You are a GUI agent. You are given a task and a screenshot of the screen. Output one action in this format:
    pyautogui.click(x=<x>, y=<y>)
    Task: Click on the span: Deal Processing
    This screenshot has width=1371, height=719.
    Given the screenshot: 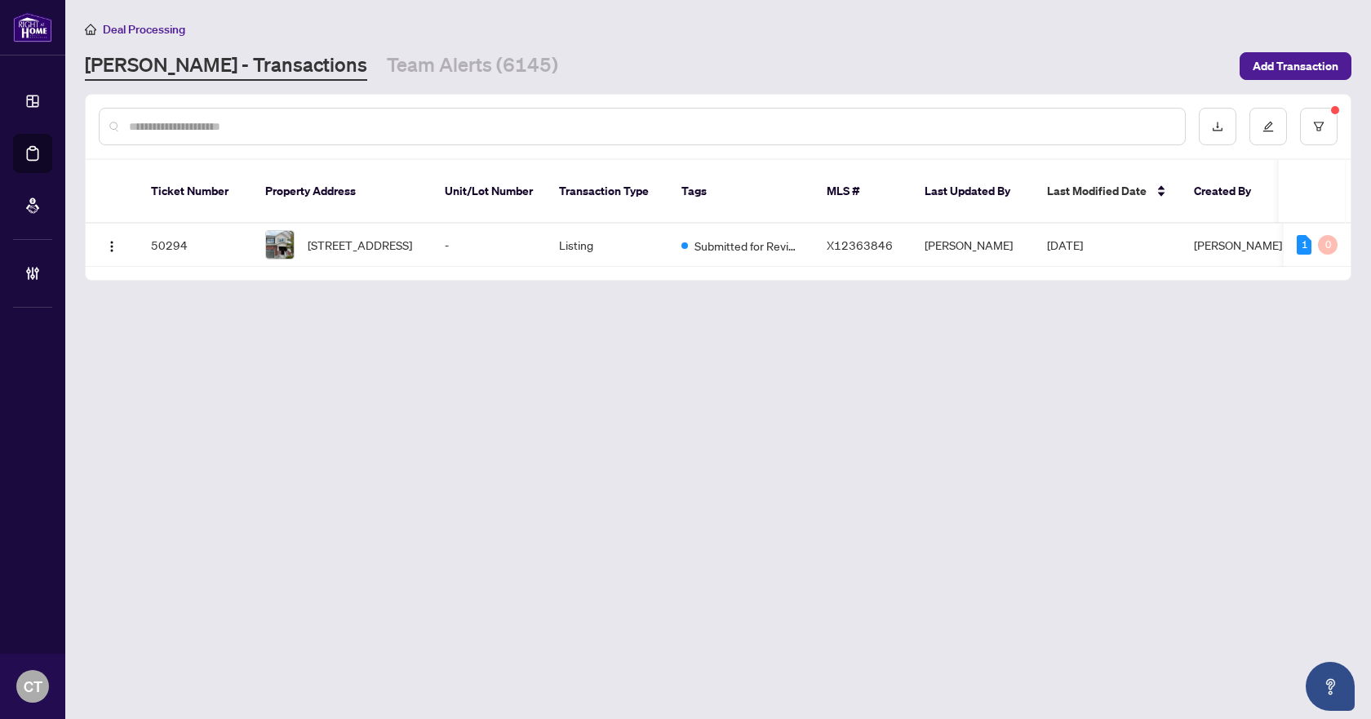 What is the action you would take?
    pyautogui.click(x=144, y=29)
    